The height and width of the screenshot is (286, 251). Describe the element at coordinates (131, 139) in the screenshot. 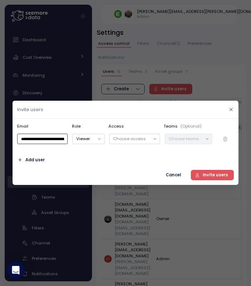

I see `p: Choose access` at that location.